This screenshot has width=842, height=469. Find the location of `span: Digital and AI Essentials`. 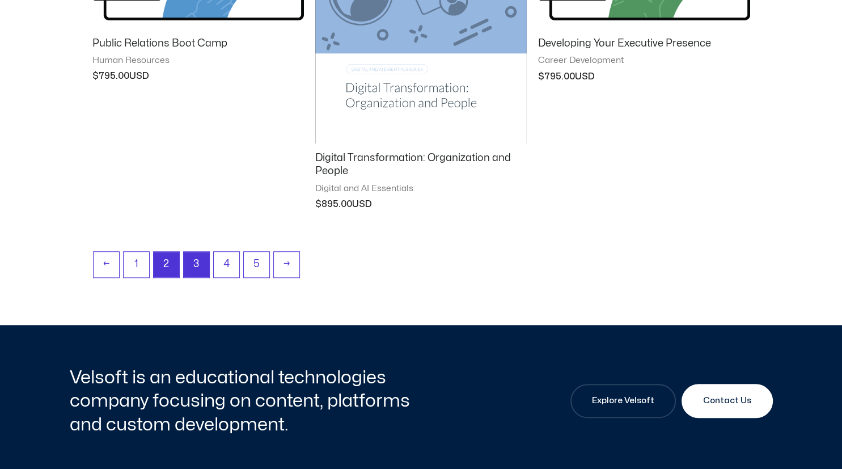

span: Digital and AI Essentials is located at coordinates (421, 189).